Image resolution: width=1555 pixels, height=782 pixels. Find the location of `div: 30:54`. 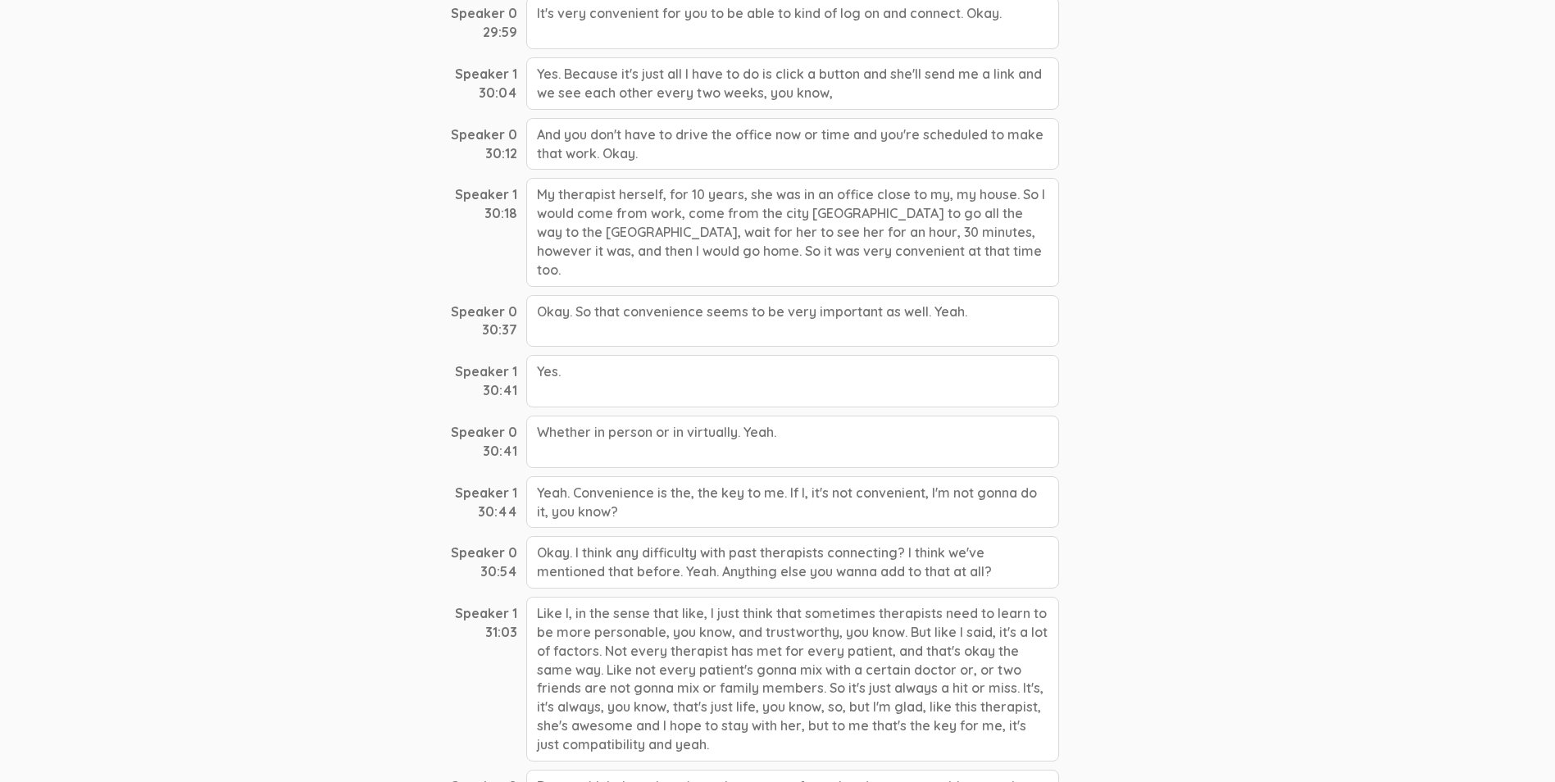

div: 30:54 is located at coordinates (484, 571).